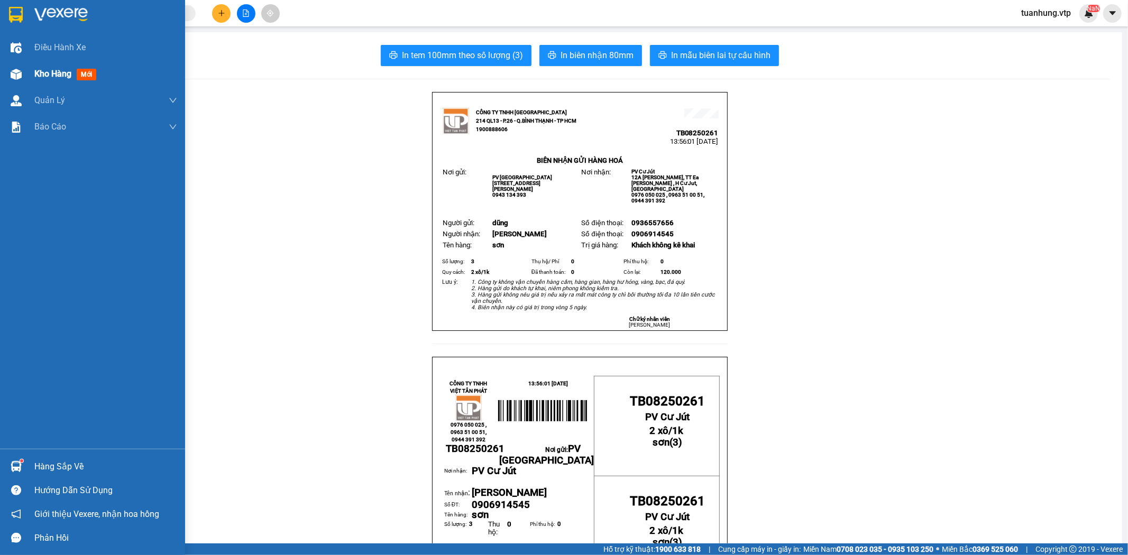 This screenshot has height=555, width=1128. Describe the element at coordinates (86, 75) in the screenshot. I see `span: mới` at that location.